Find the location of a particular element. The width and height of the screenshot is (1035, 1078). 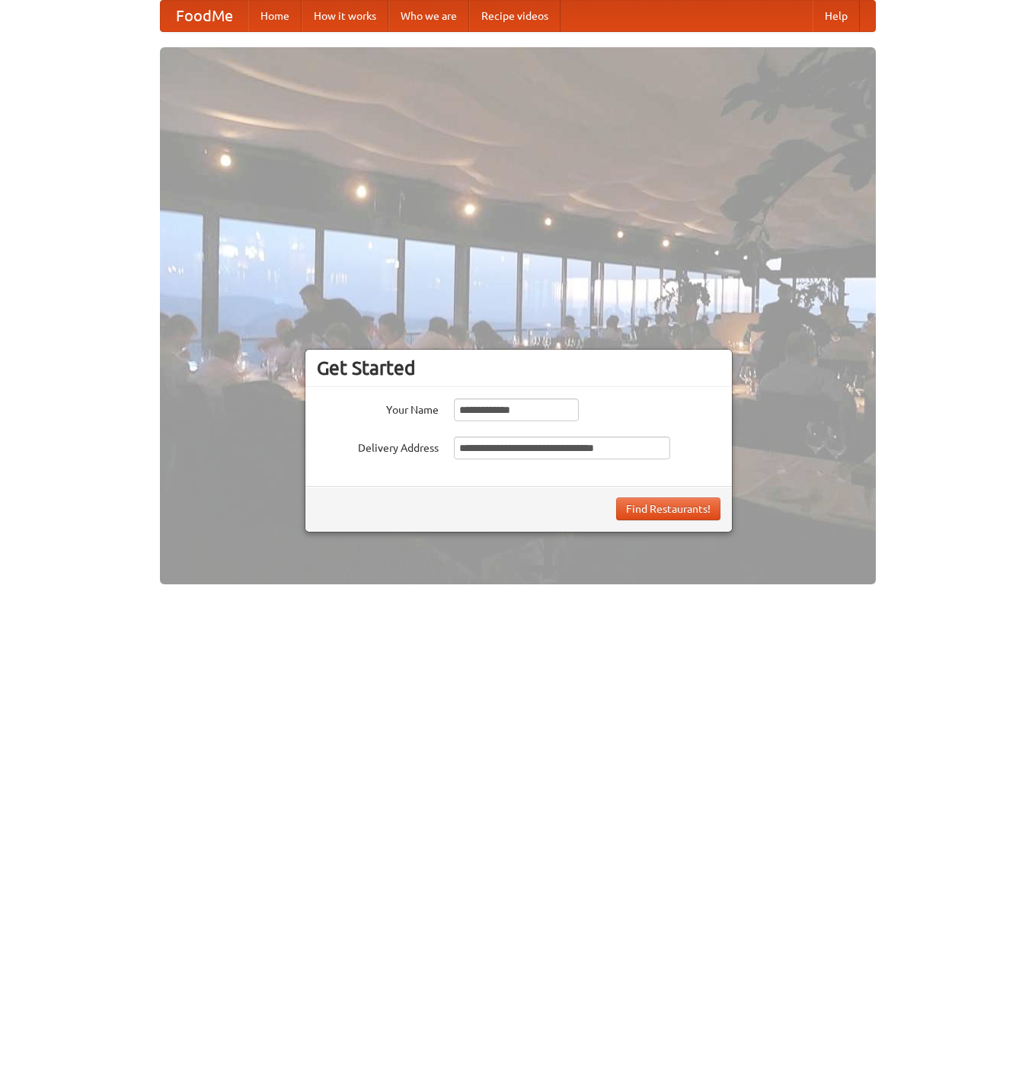

label: Your Name is located at coordinates (378, 407).